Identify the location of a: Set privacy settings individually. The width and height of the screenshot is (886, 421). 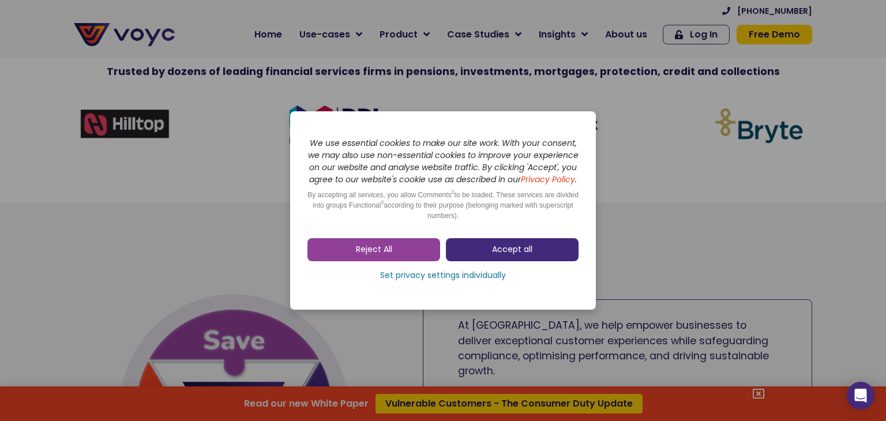
(443, 276).